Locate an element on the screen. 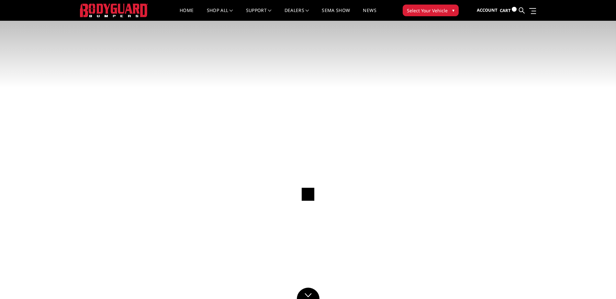 This screenshot has height=299, width=616. a: shop all is located at coordinates (220, 14).